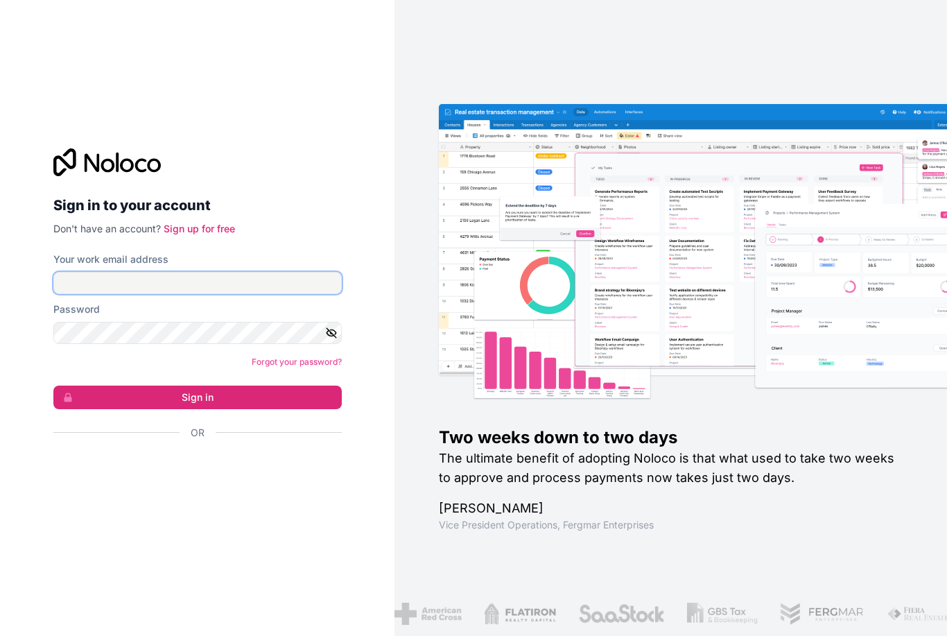 This screenshot has height=636, width=947. Describe the element at coordinates (192, 470) in the screenshot. I see `div: Iniciar sesión con Google. Se abre en una nueva pestaña.` at that location.